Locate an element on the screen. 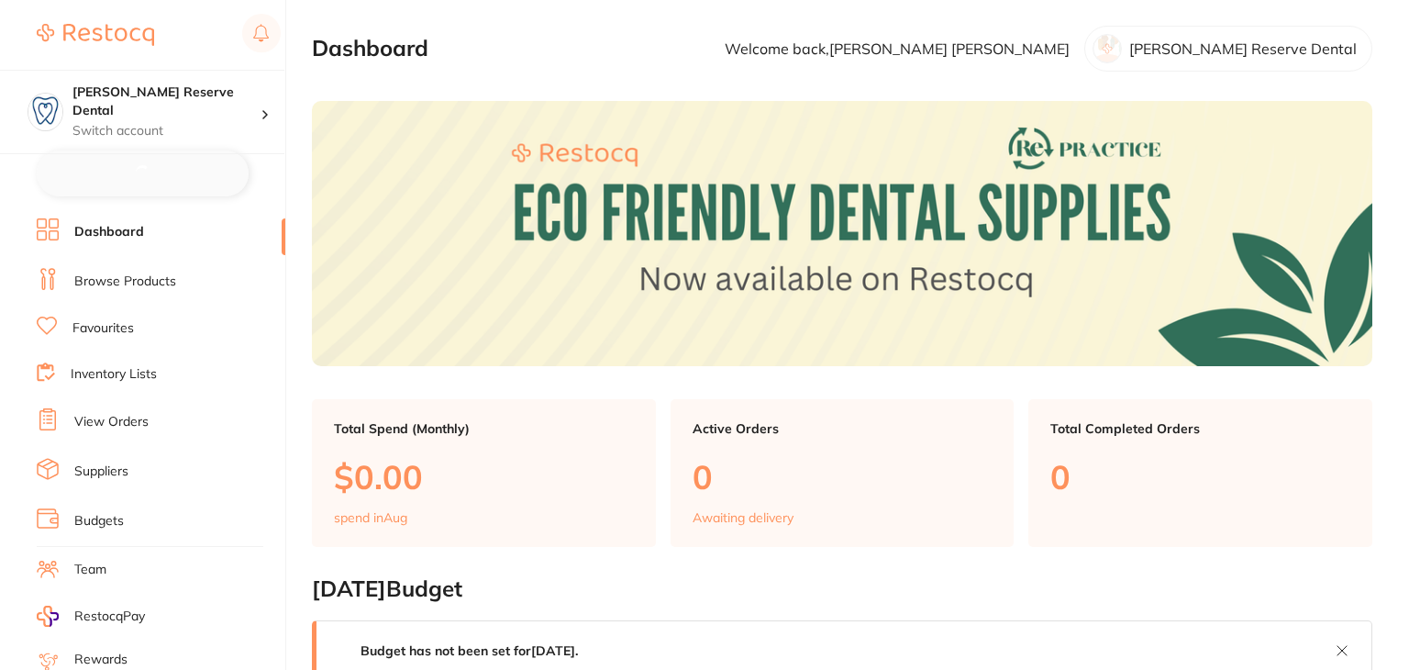 The height and width of the screenshot is (670, 1409). a: RestocqPay is located at coordinates (91, 616).